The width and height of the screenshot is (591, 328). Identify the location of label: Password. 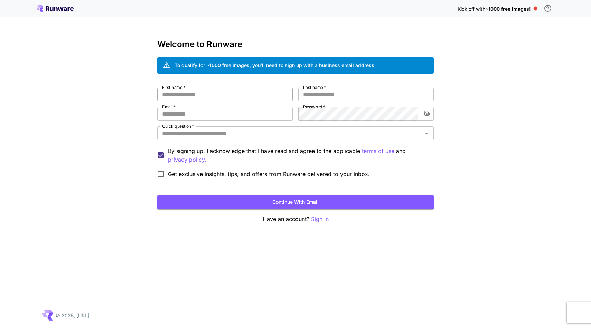
(314, 106).